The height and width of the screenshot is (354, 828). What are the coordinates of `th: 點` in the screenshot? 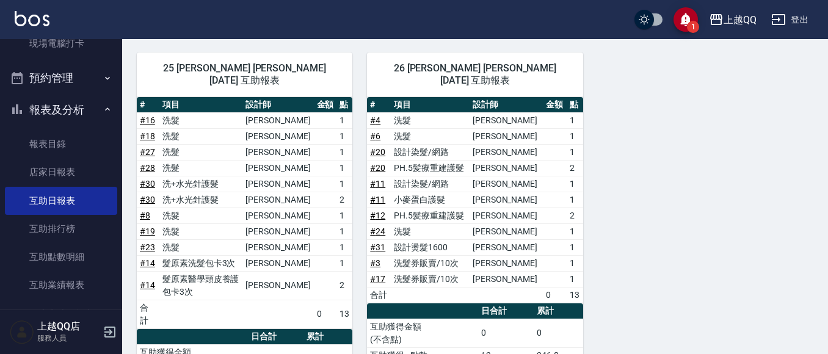 It's located at (344, 105).